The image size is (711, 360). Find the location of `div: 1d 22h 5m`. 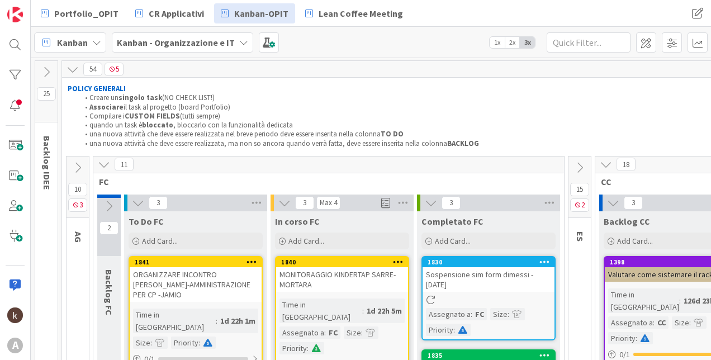

div: 1d 22h 5m is located at coordinates (384, 311).